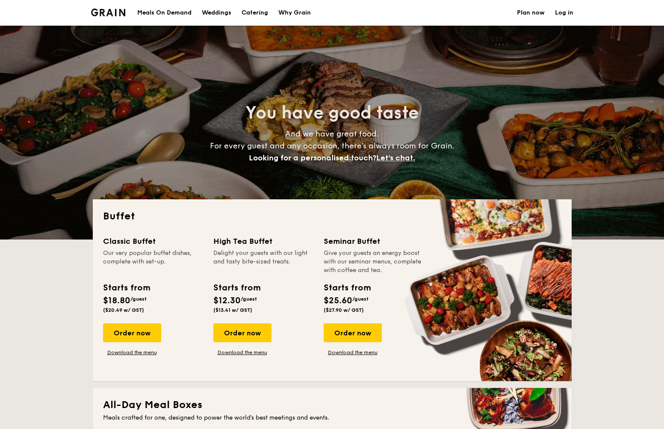  What do you see at coordinates (374, 262) in the screenshot?
I see `div: Give your guests an energy boost with our seminar menus, complete with coffee and tea.` at bounding box center [374, 262].